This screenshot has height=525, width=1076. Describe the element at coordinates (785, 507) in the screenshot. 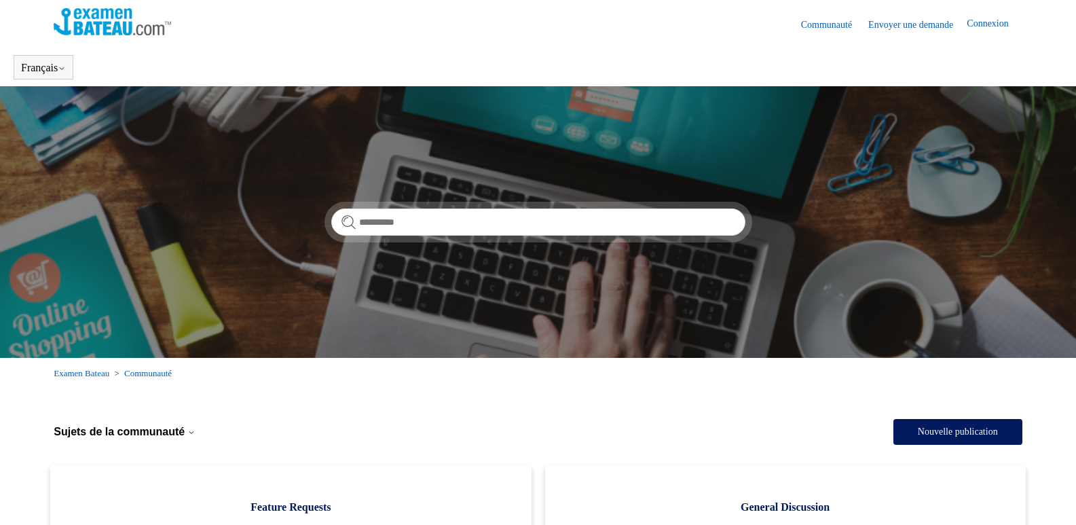

I see `span: General Discussion` at that location.